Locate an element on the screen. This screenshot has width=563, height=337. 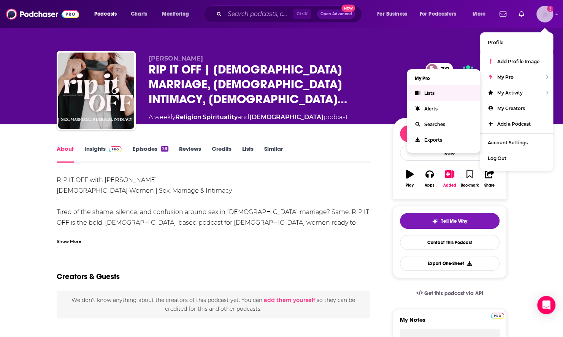
img: tell me why sparkle is located at coordinates (435, 221).